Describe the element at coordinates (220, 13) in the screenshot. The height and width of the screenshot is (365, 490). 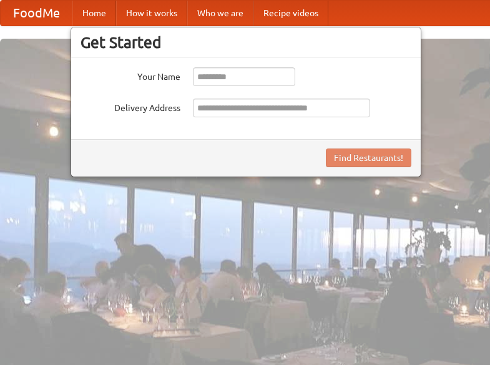
I see `a: Who we are` at that location.